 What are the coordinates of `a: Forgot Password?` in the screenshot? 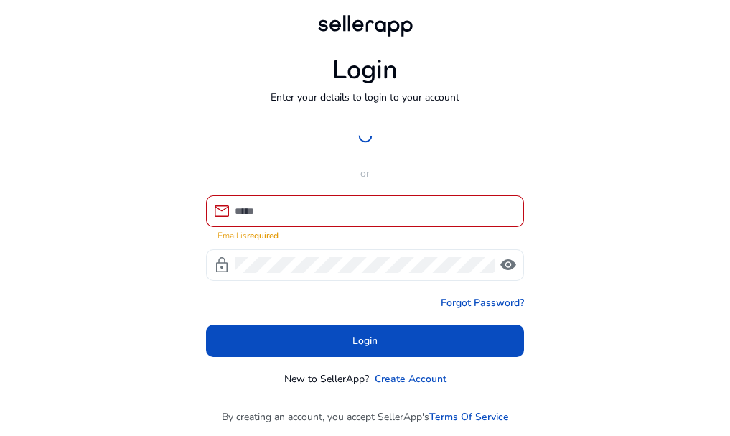 It's located at (482, 302).